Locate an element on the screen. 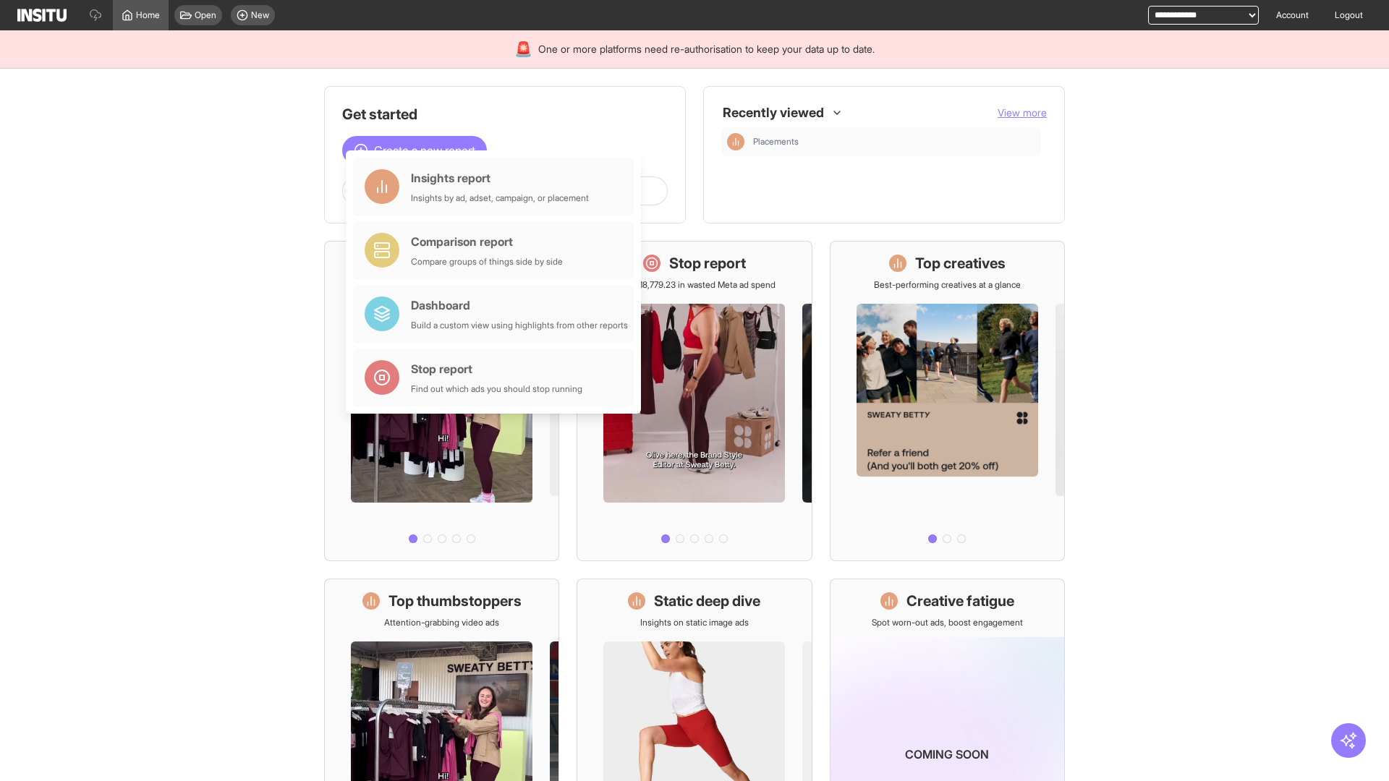  h1: Get started is located at coordinates (505, 114).